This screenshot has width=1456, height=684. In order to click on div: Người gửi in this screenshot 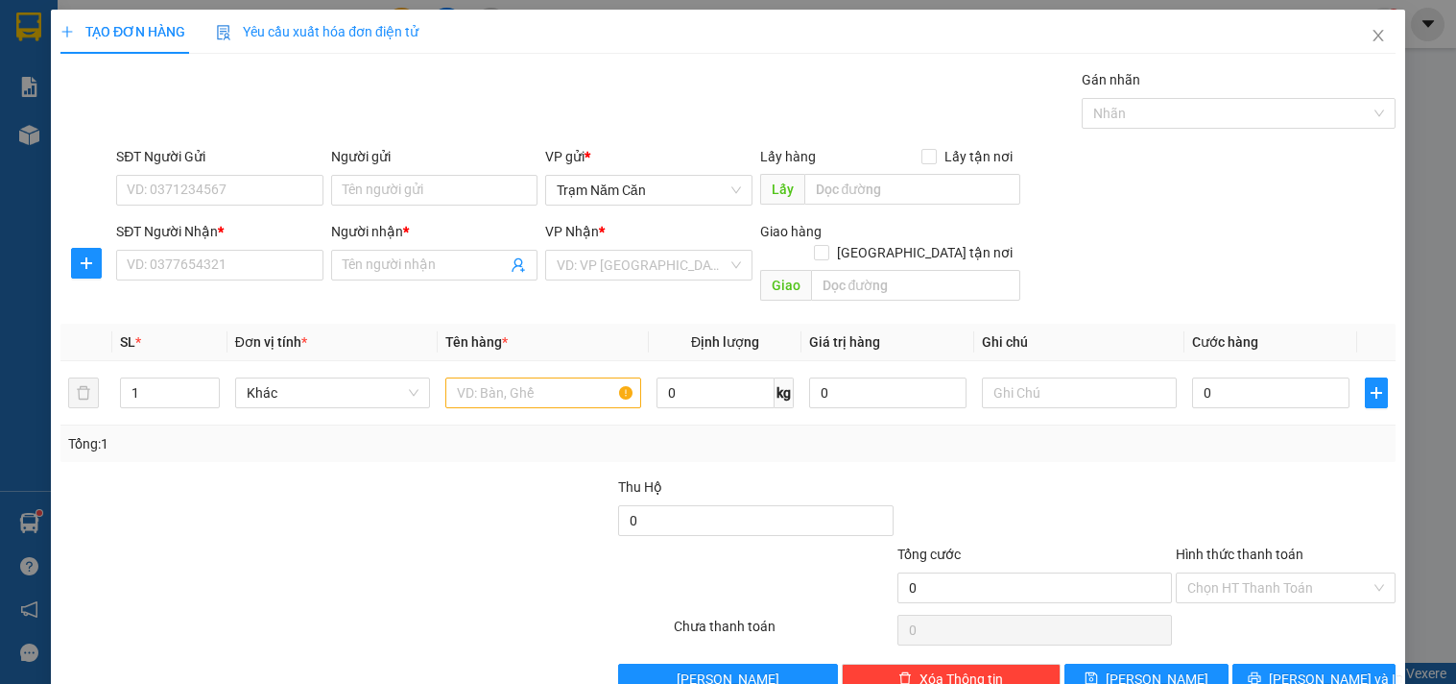, I will do `click(434, 156)`.